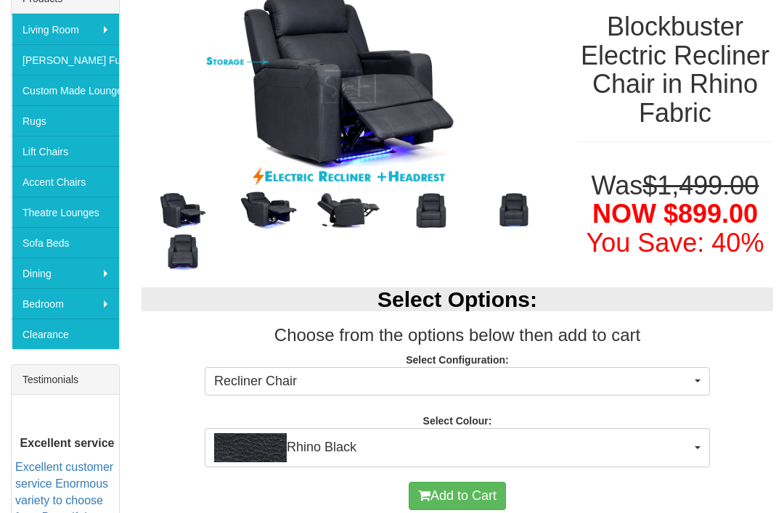 This screenshot has height=513, width=784. What do you see at coordinates (65, 121) in the screenshot?
I see `a: Rugs` at bounding box center [65, 121].